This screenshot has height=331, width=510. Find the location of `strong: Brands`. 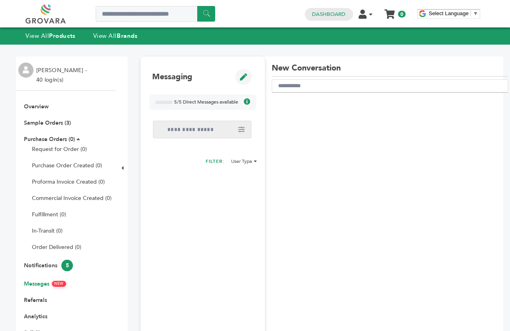

strong: Brands is located at coordinates (127, 36).